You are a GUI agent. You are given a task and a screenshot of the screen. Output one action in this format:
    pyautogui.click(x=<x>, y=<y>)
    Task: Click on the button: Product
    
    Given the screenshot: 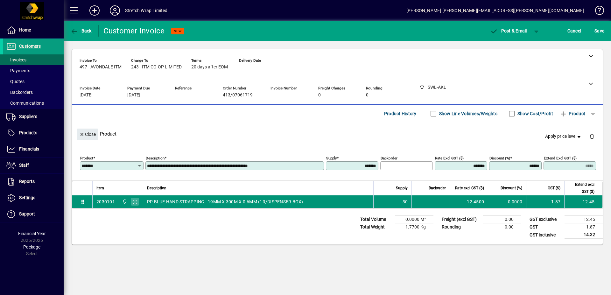 What is the action you would take?
    pyautogui.click(x=572, y=114)
    